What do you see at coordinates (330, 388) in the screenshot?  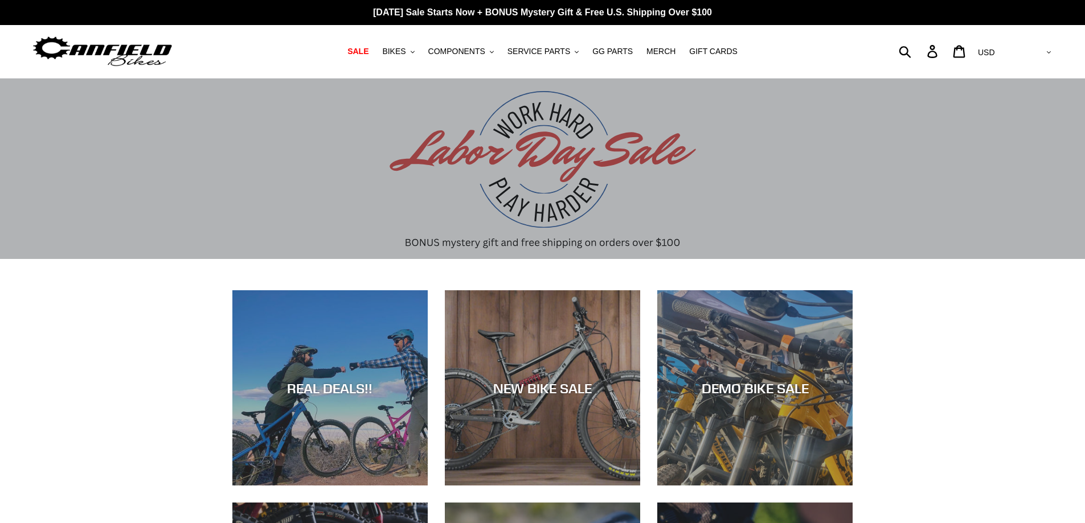 I see `a: REAL DEALS!!` at bounding box center [330, 388].